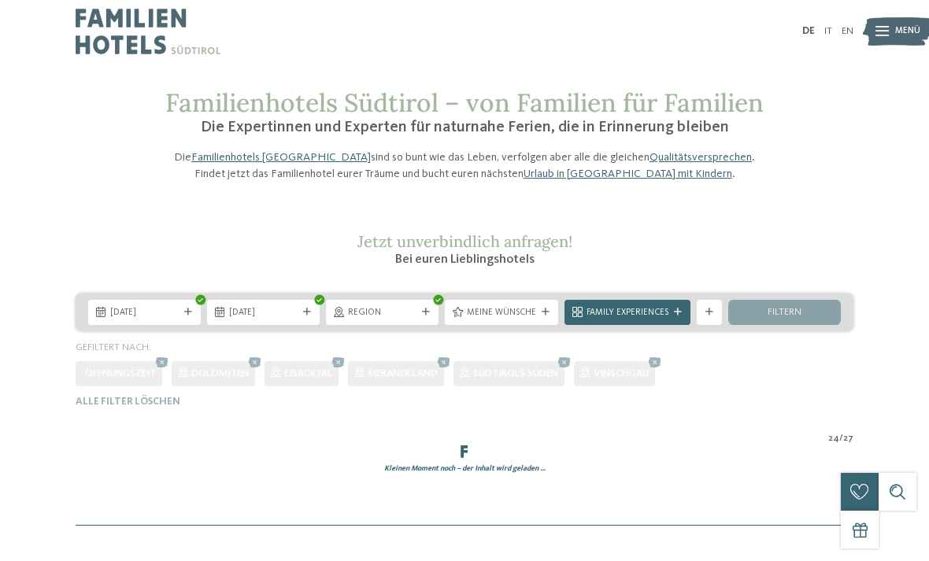  What do you see at coordinates (464, 165) in the screenshot?
I see `p: Die sind so bunt wie das Leben, verfolgen aber alle die gleichen . Findet jetzt das Familienhotel...` at bounding box center [464, 165].